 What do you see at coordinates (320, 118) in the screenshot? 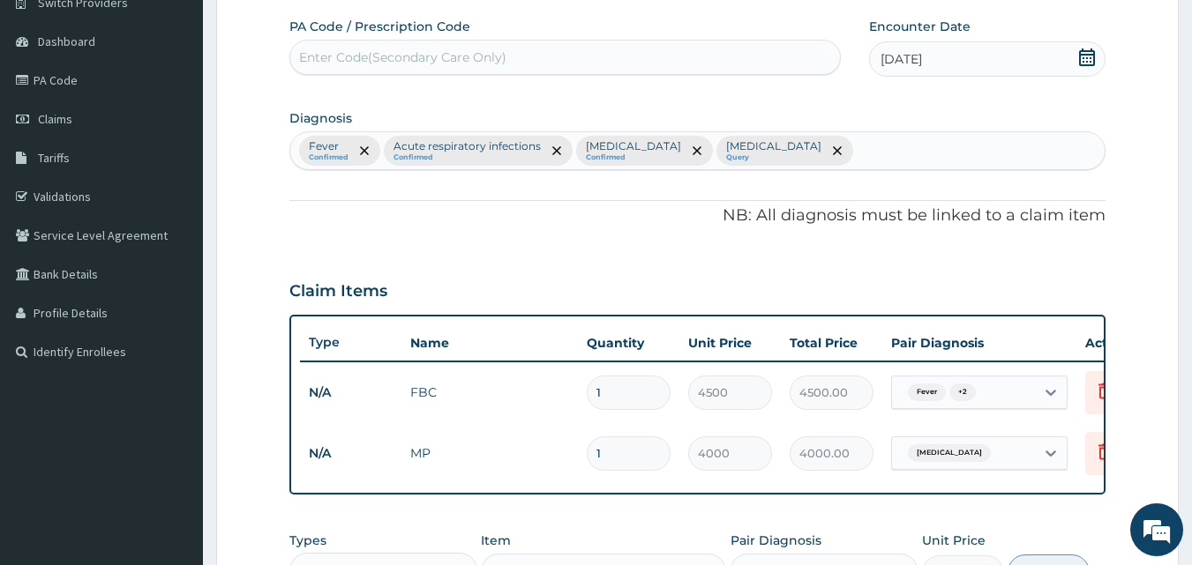
I see `label: Diagnosis` at bounding box center [320, 118].